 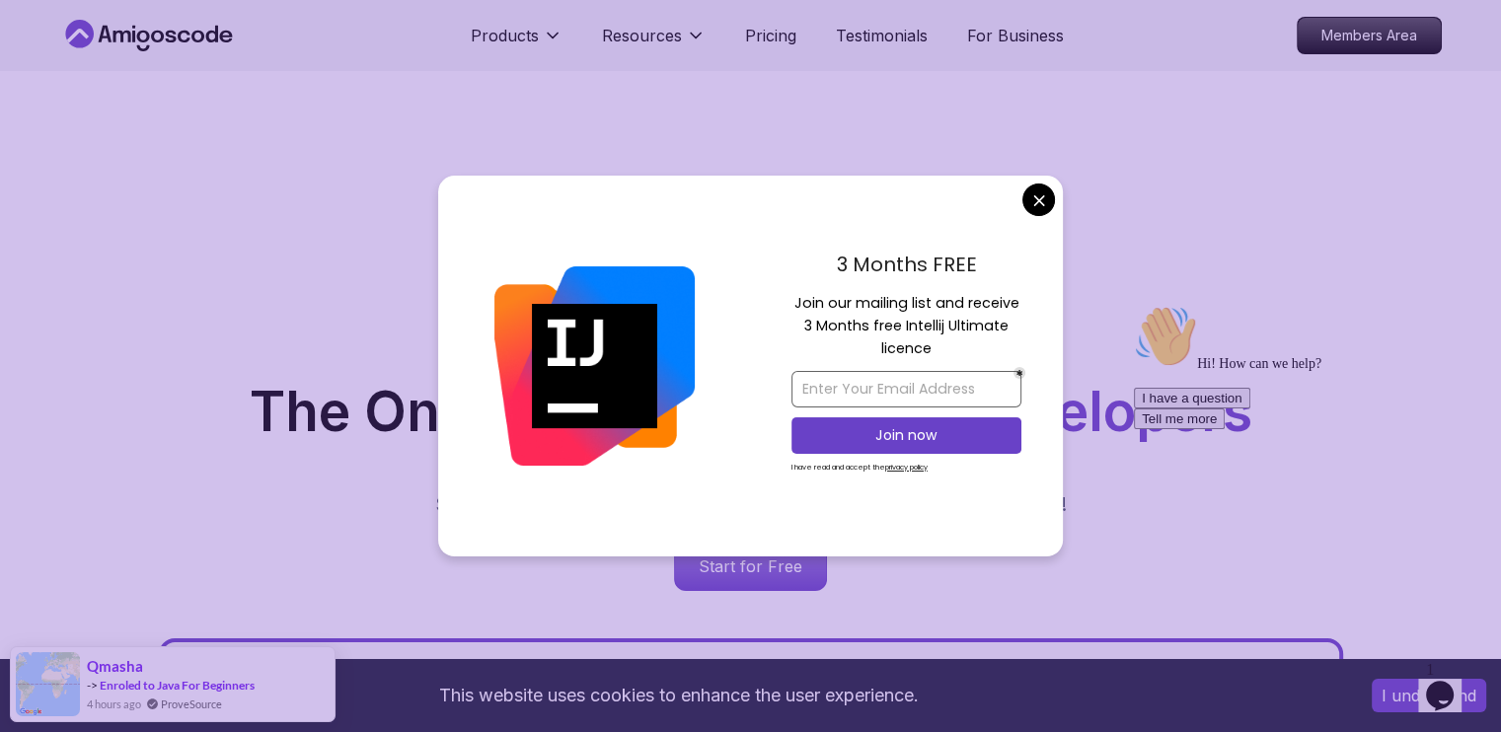 I want to click on span: Hi! How can we help?, so click(x=102, y=66).